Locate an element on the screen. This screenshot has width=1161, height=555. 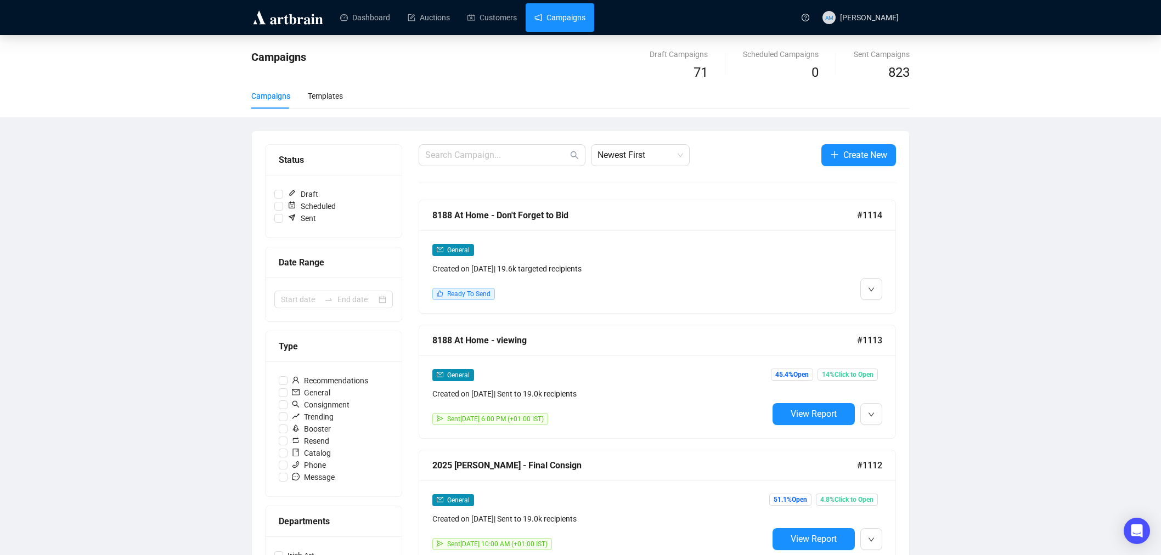
span: retweet is located at coordinates (296, 441).